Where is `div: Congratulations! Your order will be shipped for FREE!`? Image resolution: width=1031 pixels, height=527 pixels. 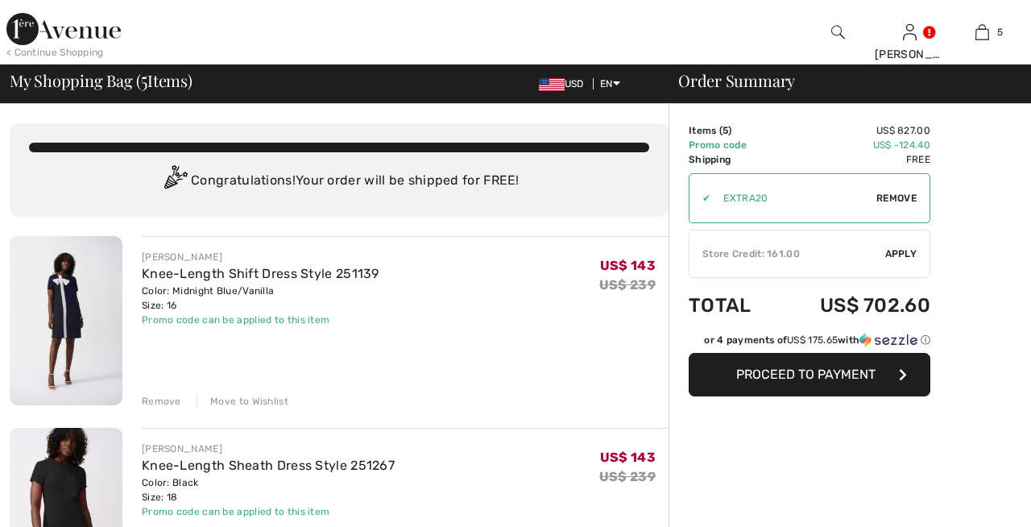 div: Congratulations! Your order will be shipped for FREE! is located at coordinates (339, 181).